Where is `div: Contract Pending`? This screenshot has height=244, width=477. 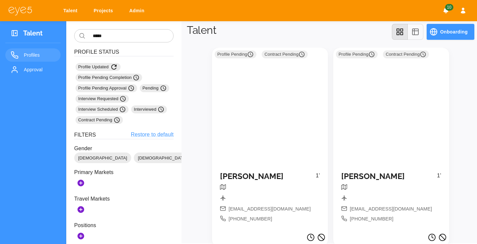 div: Contract Pending is located at coordinates (99, 120).